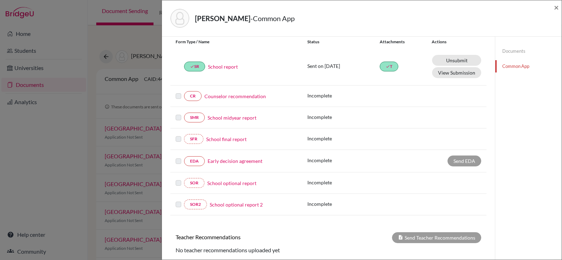 The image size is (562, 260). Describe the element at coordinates (556, 7) in the screenshot. I see `button: Close` at that location.